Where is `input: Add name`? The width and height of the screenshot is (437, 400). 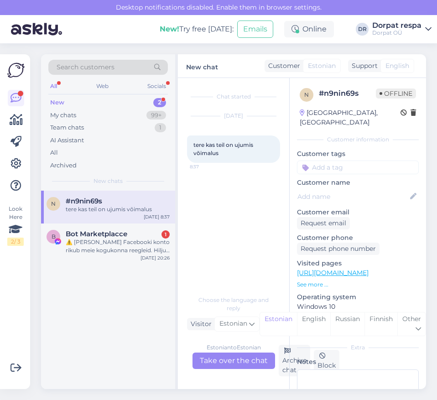
input: Add name is located at coordinates (352, 196).